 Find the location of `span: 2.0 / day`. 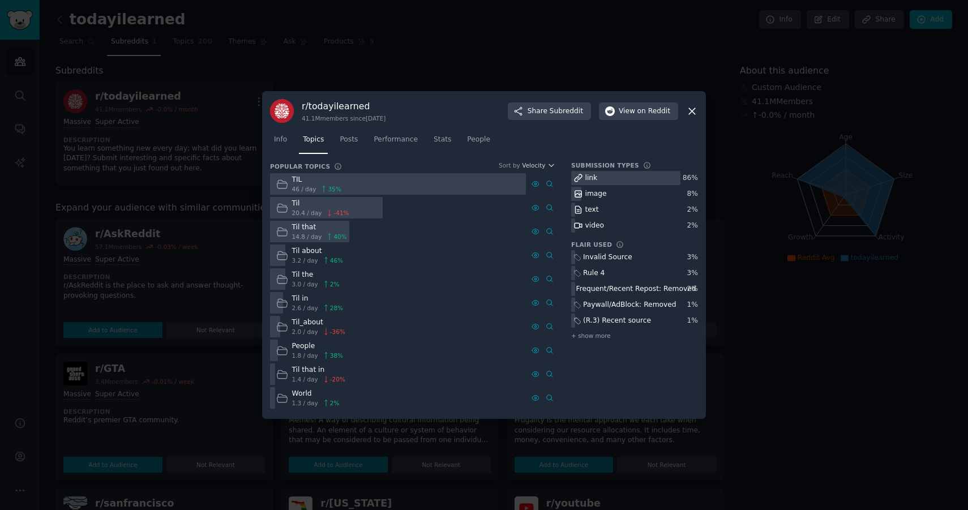

span: 2.0 / day is located at coordinates (305, 332).